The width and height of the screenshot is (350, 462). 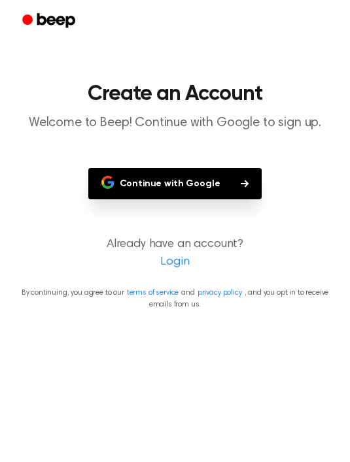 What do you see at coordinates (175, 254) in the screenshot?
I see `p: Already have an account?` at bounding box center [175, 254].